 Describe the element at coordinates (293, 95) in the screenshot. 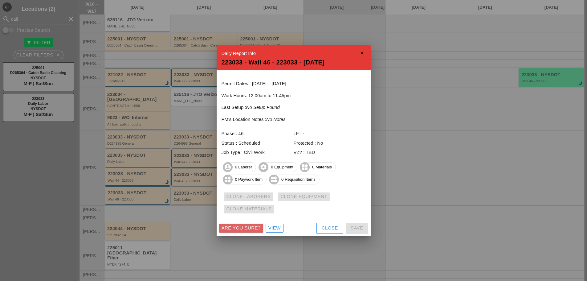

I see `p: Work Hours: 12:00am to 11:45pm` at that location.